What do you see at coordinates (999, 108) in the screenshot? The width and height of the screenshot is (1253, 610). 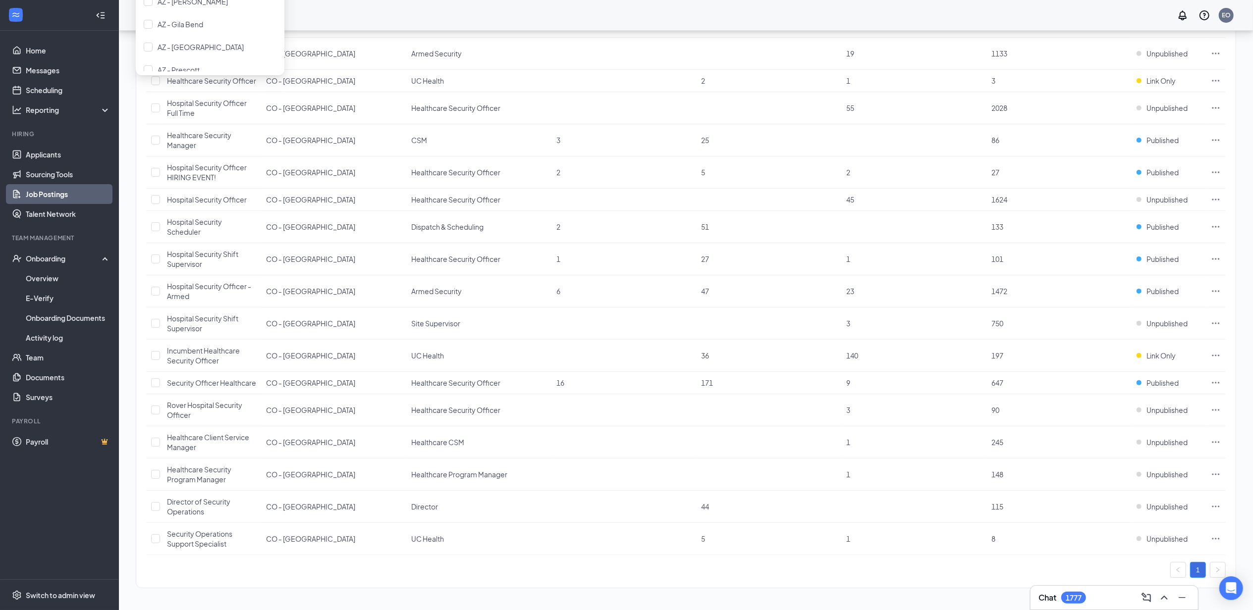 I see `span: 2028` at bounding box center [999, 108].